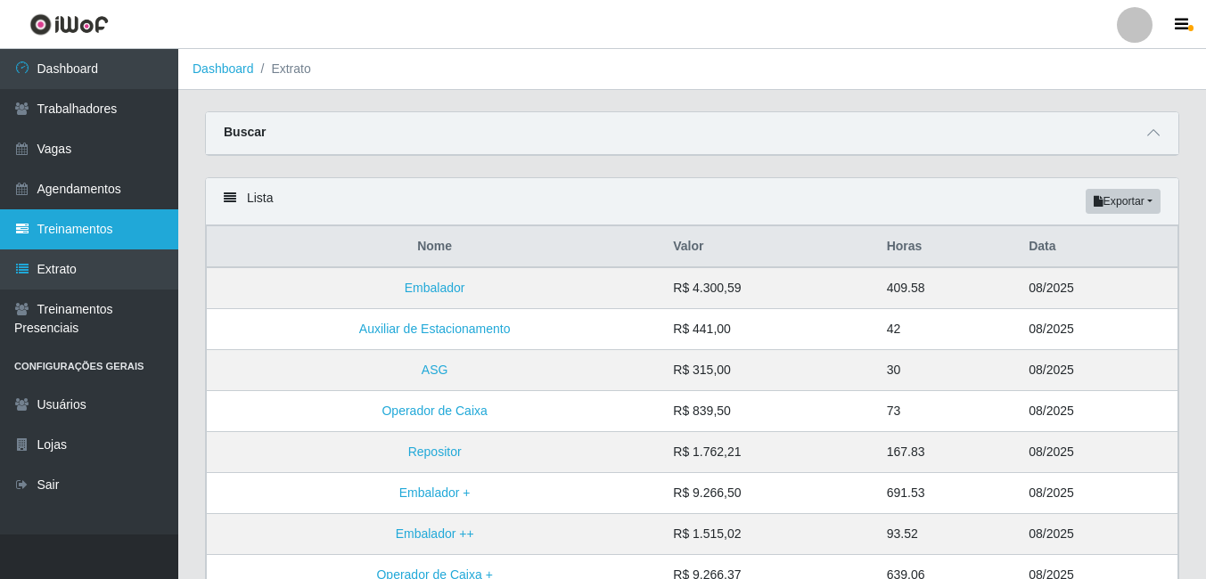  What do you see at coordinates (282, 69) in the screenshot?
I see `li: Extrato` at bounding box center [282, 69].